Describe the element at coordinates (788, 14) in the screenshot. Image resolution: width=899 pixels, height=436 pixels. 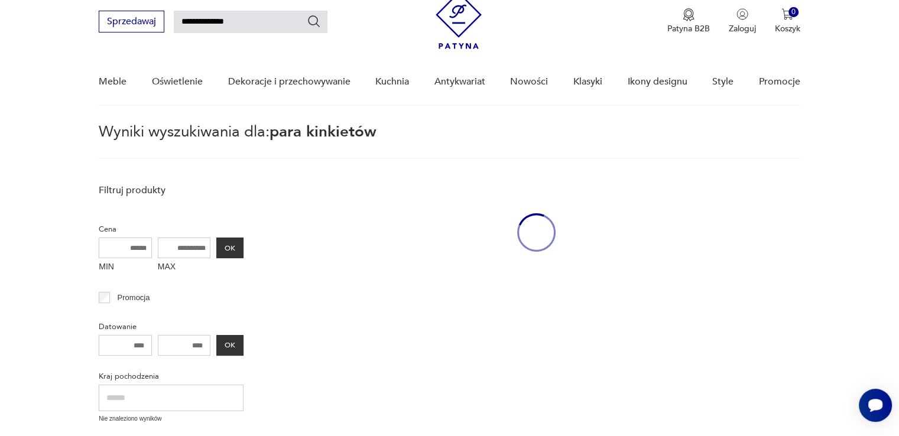
I see `img: Ikona koszyka` at that location.